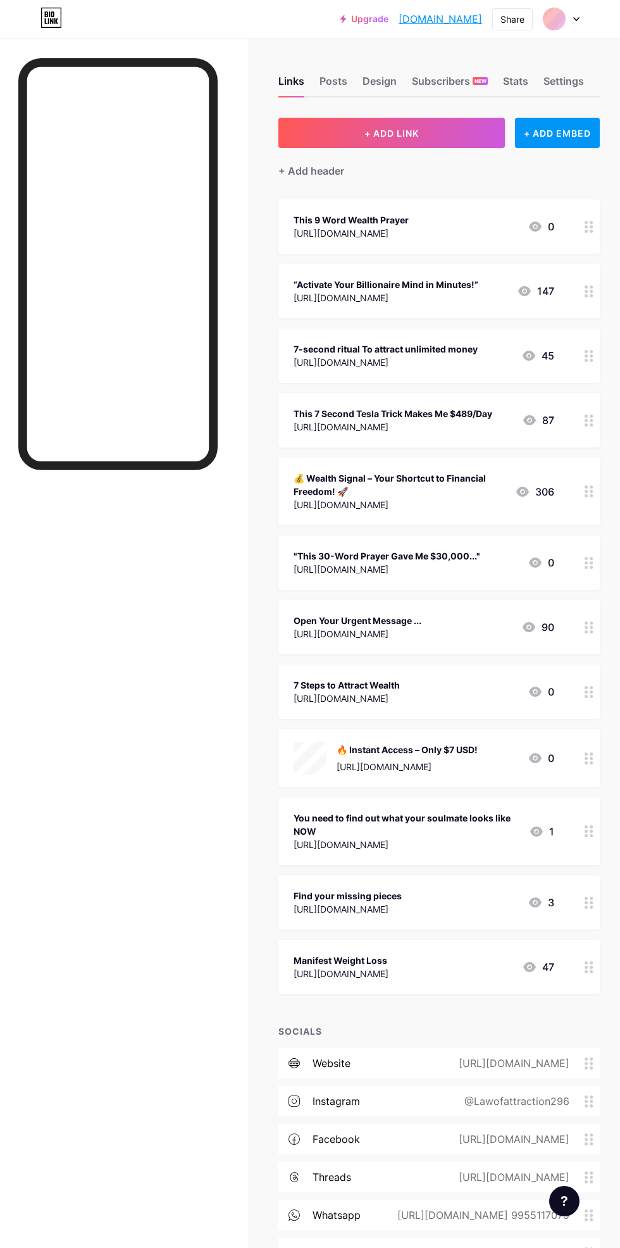 The width and height of the screenshot is (620, 1248). I want to click on div: Open Your Urgent Message ..., so click(358, 620).